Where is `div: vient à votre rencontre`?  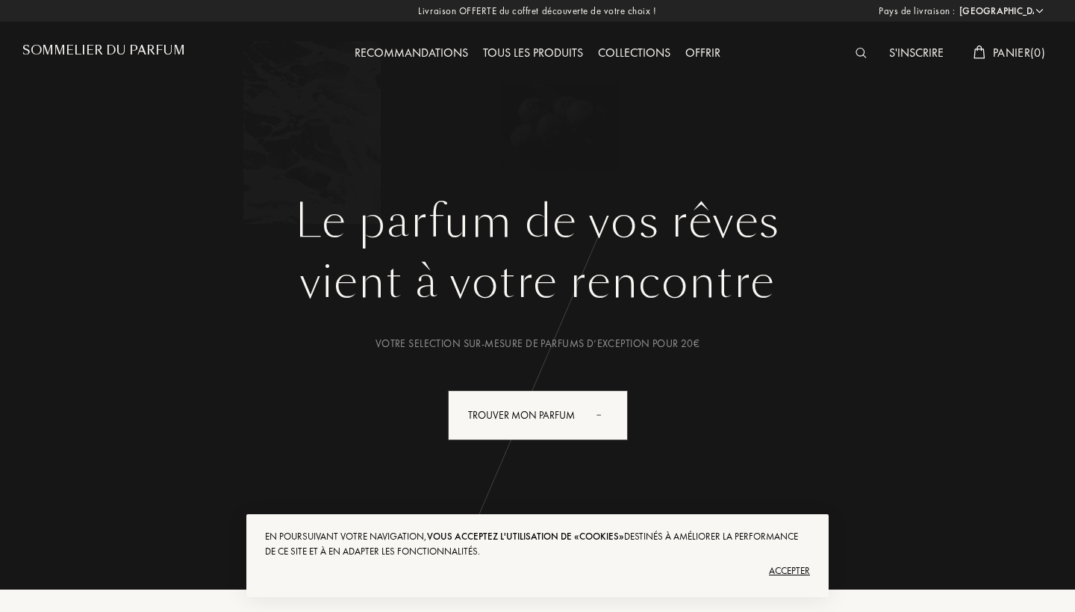 div: vient à votre rencontre is located at coordinates (537, 282).